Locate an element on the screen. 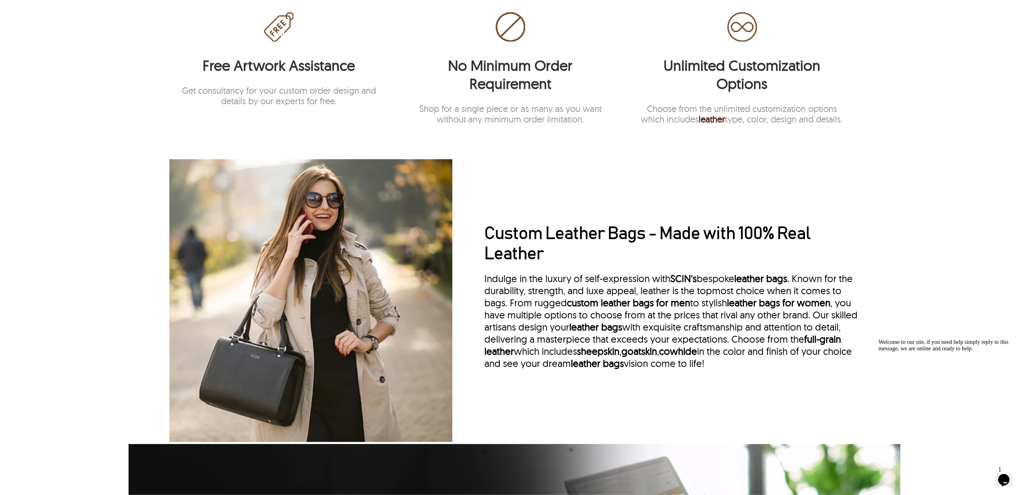  p: Shop for a single piece or as many as you want without any minimum order limitation. is located at coordinates (510, 114).